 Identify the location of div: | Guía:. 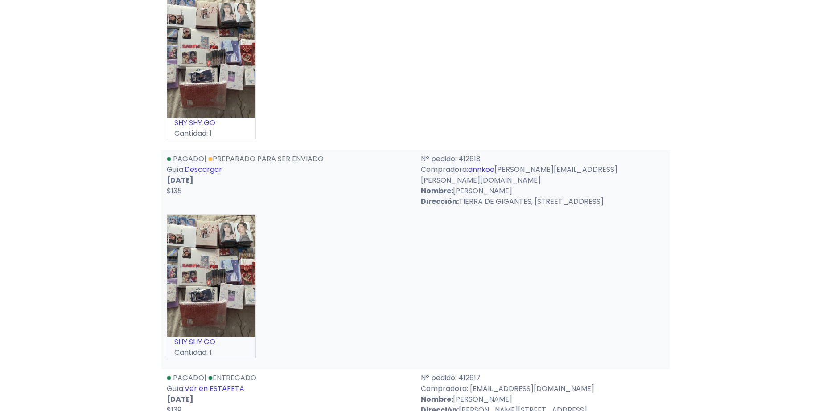
(288, 180).